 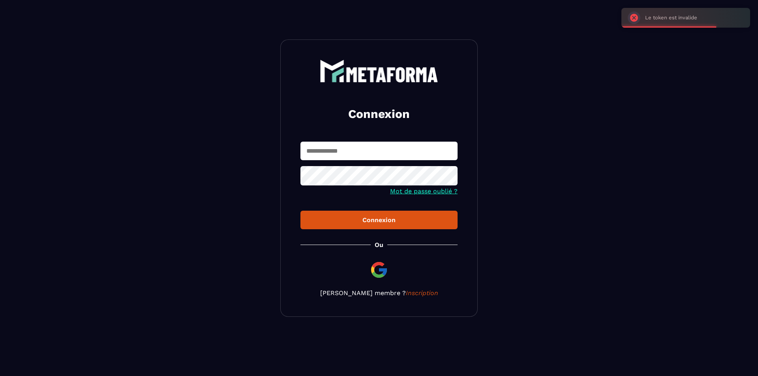 What do you see at coordinates (379, 270) in the screenshot?
I see `img: google` at bounding box center [379, 270].